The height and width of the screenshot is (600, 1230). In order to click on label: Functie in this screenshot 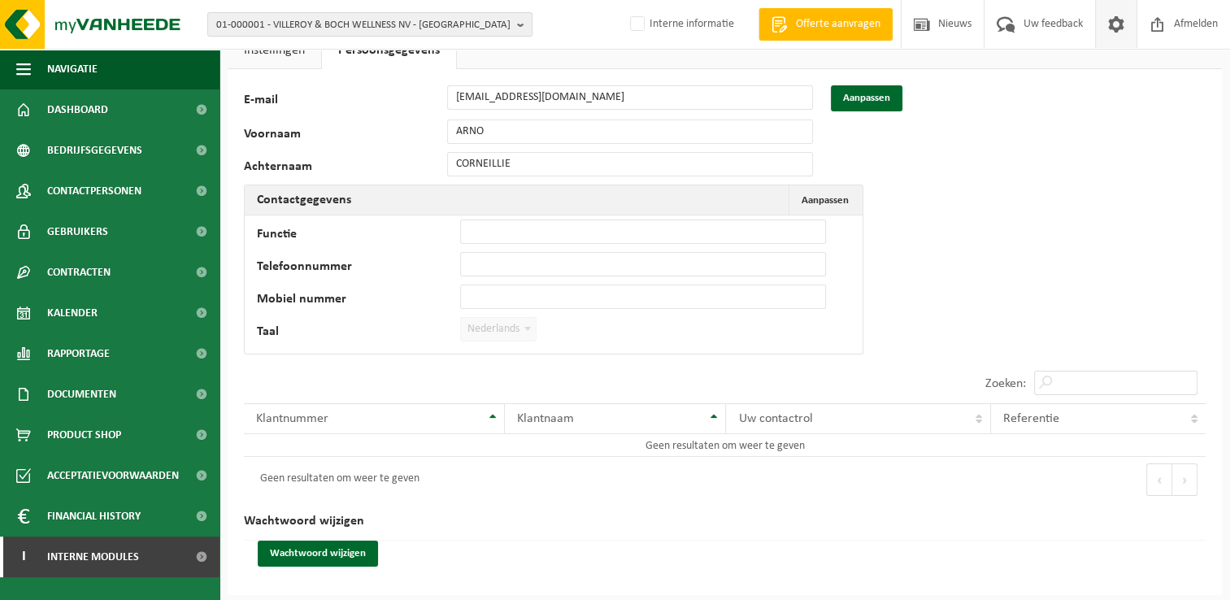, I will do `click(359, 236)`.